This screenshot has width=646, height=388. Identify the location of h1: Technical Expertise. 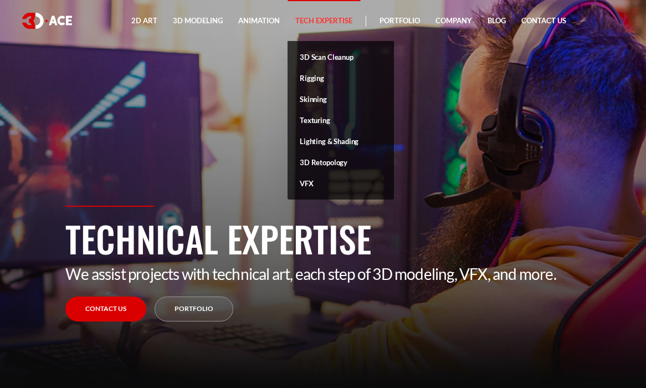
(323, 238).